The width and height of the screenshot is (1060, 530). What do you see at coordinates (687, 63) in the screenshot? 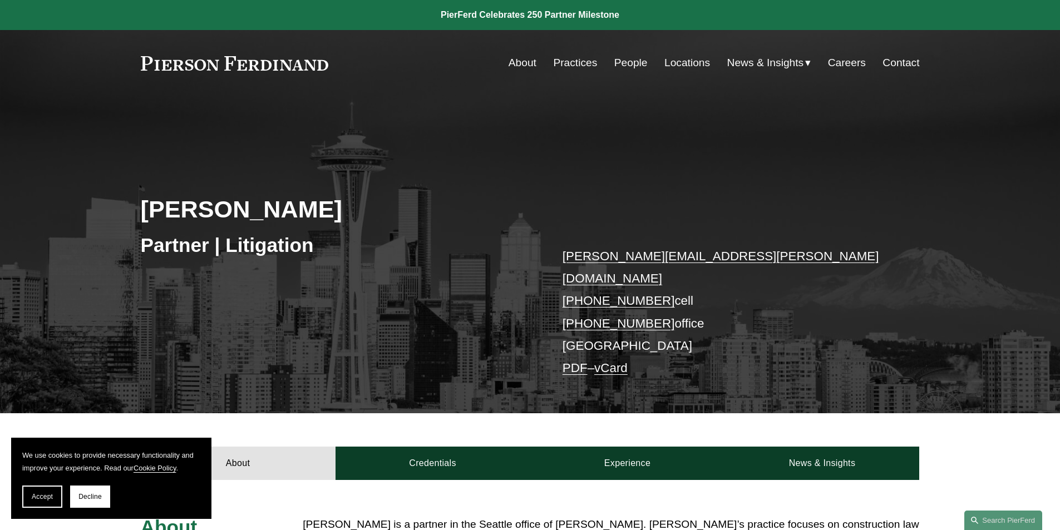
I see `a: Locations` at bounding box center [687, 63].